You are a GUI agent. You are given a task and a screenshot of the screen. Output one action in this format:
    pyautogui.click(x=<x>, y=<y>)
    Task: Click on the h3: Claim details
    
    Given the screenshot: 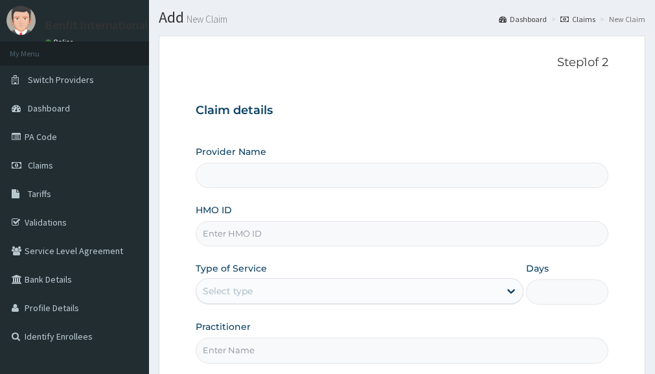 What is the action you would take?
    pyautogui.click(x=402, y=111)
    